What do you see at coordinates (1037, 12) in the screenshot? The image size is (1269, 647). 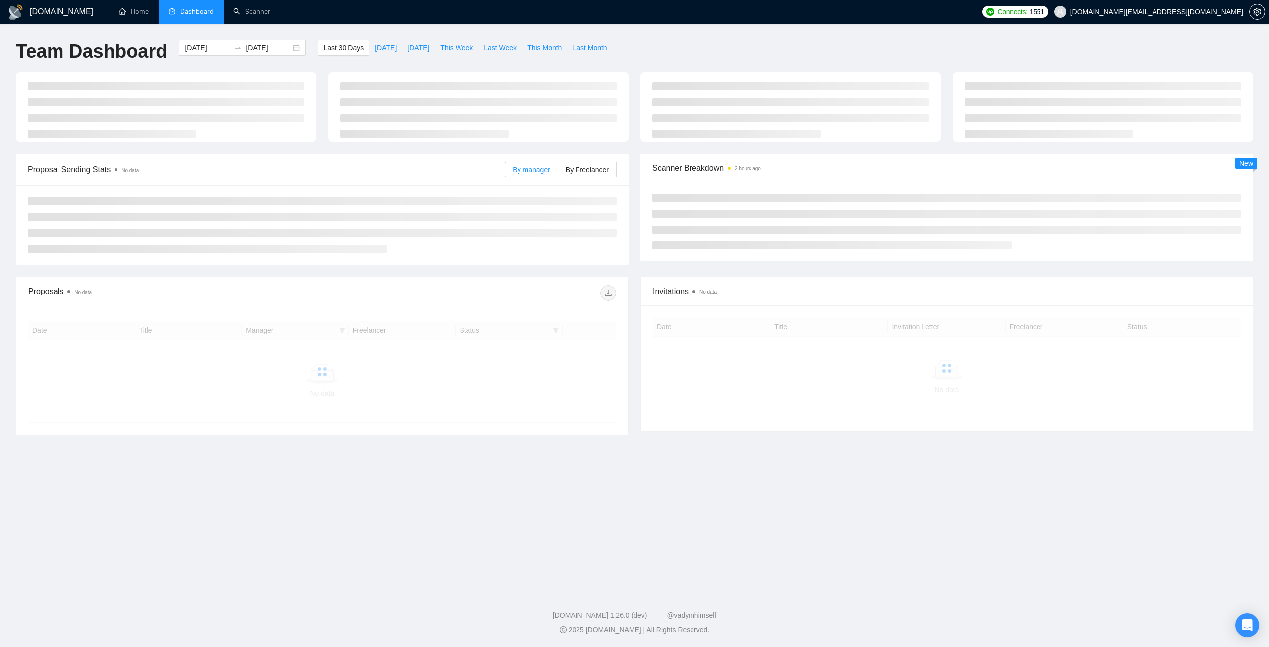 I see `span: 1551` at bounding box center [1037, 12].